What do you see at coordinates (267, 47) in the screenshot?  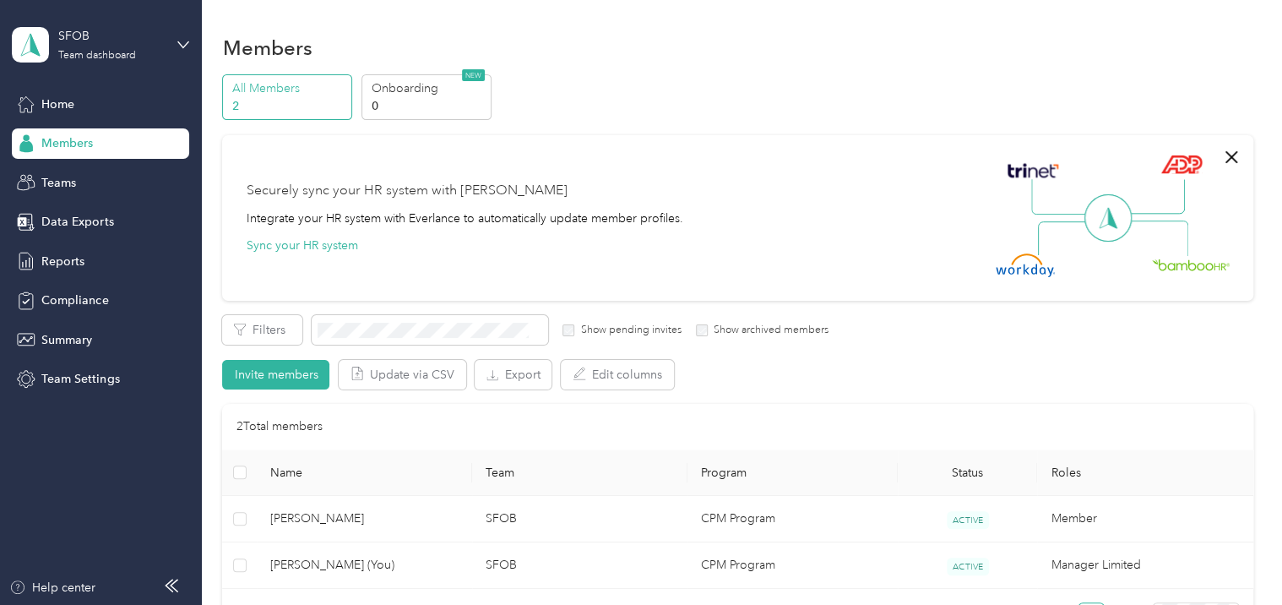 I see `h1: Members` at bounding box center [267, 47].